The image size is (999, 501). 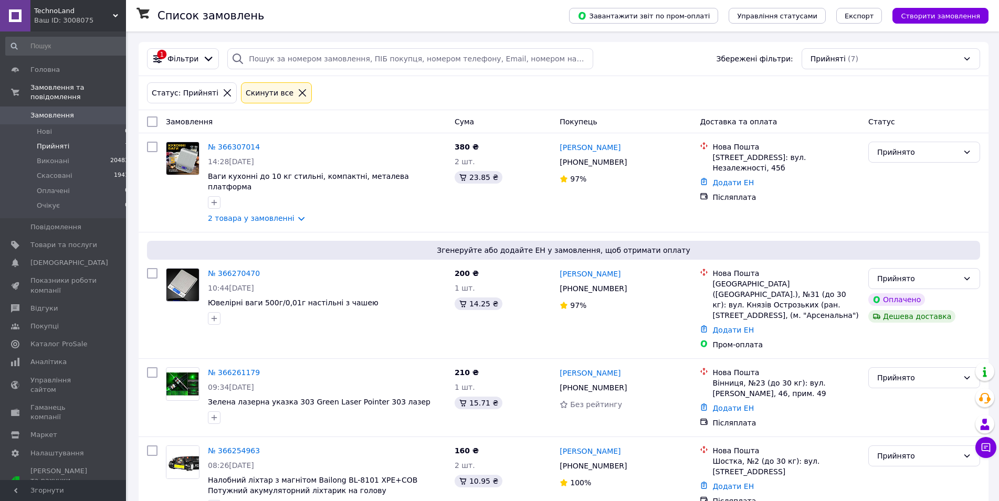 I want to click on span: Повідомлення, so click(x=56, y=227).